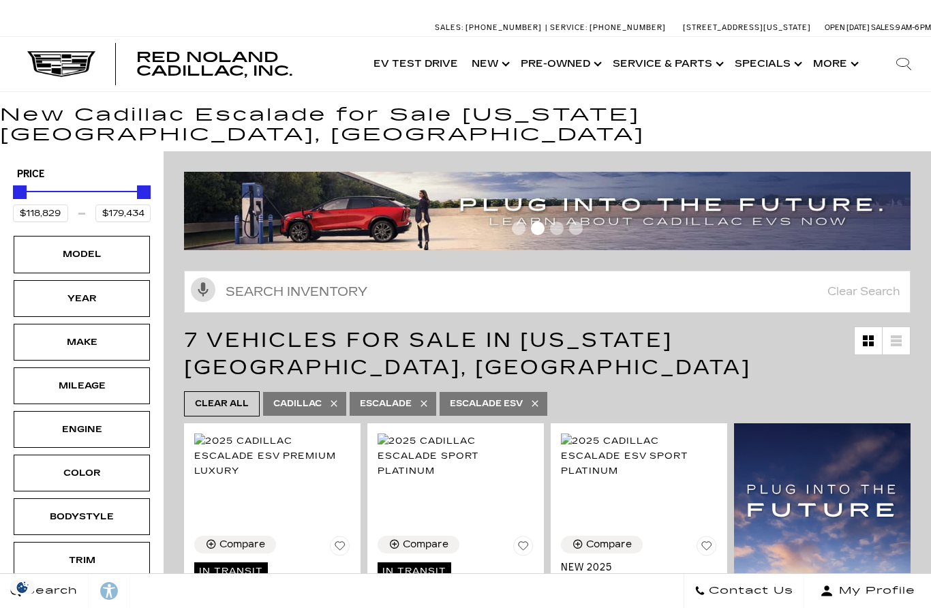 This screenshot has width=931, height=608. What do you see at coordinates (576, 228) in the screenshot?
I see `span: Go to slide 4` at bounding box center [576, 228].